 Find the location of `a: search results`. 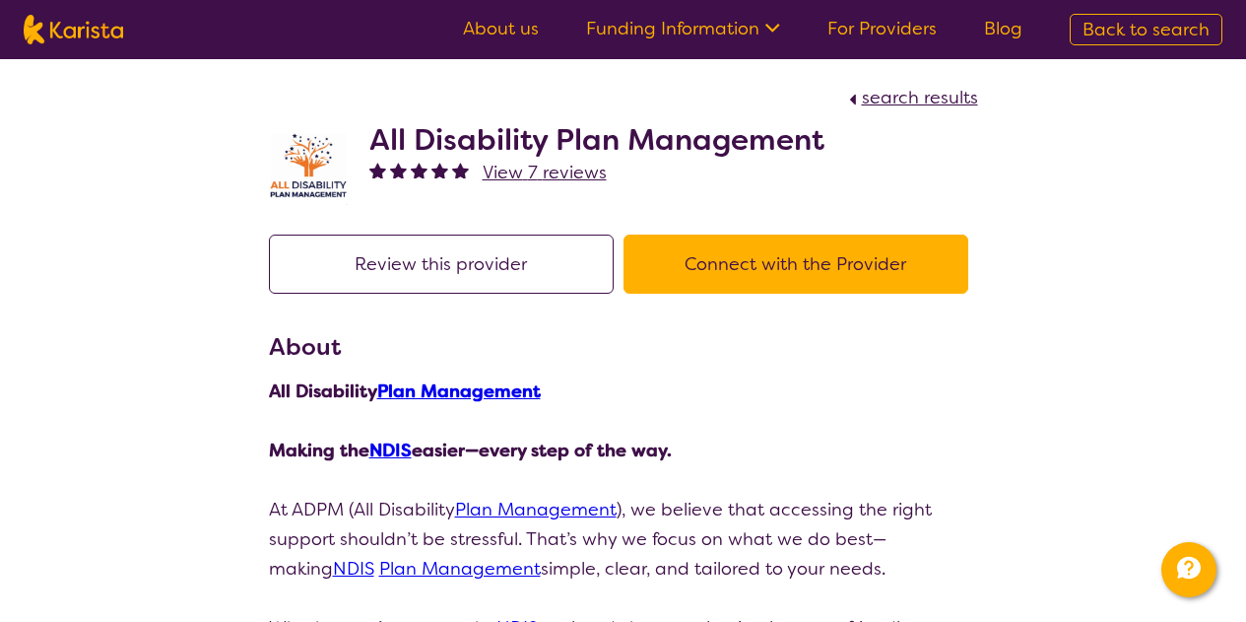

a: search results is located at coordinates (911, 98).